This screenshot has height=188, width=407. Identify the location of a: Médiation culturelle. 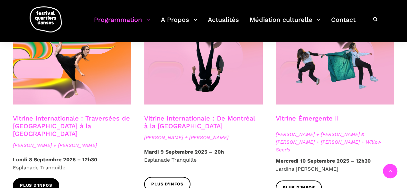
(285, 24).